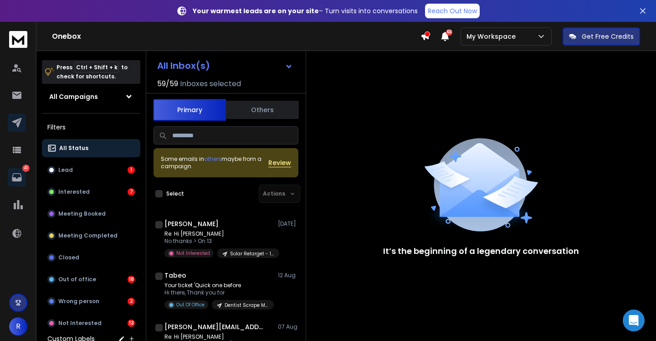 Image resolution: width=656 pixels, height=341 pixels. What do you see at coordinates (219, 285) in the screenshot?
I see `p: Your ticket 'Quick one before` at bounding box center [219, 285].